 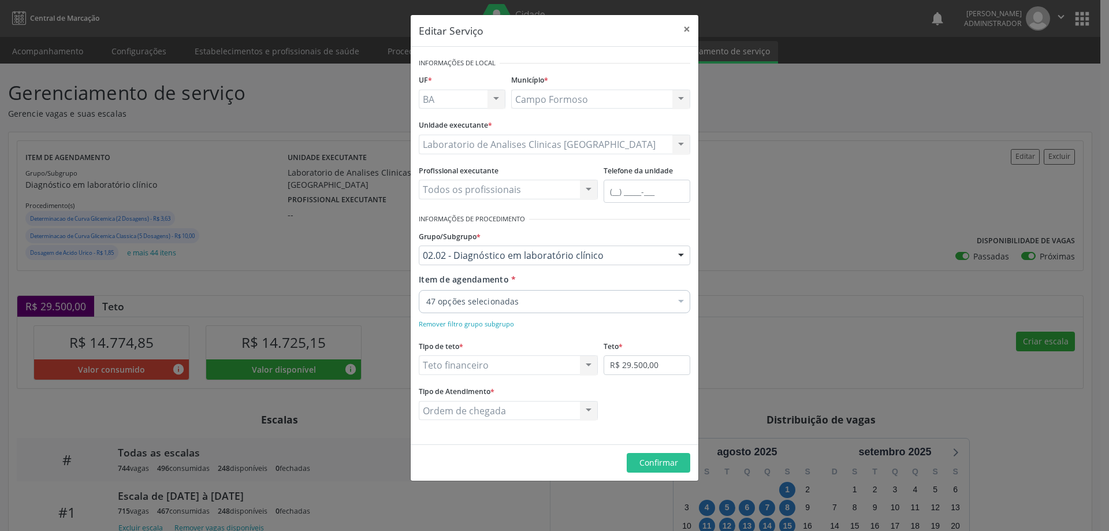 I want to click on button: Close, so click(x=687, y=29).